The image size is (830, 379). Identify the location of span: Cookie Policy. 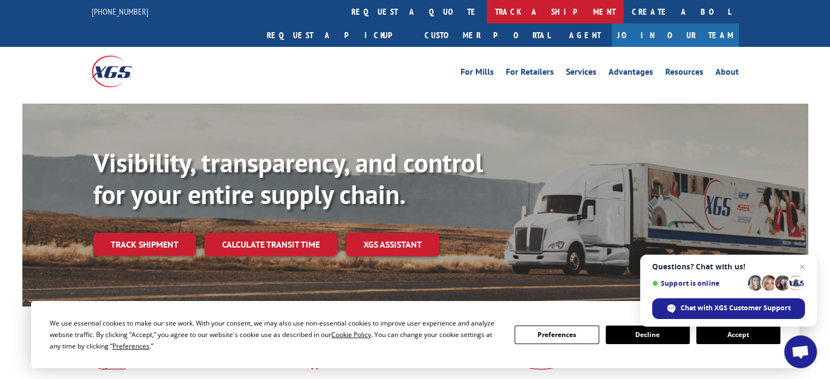
(351, 334).